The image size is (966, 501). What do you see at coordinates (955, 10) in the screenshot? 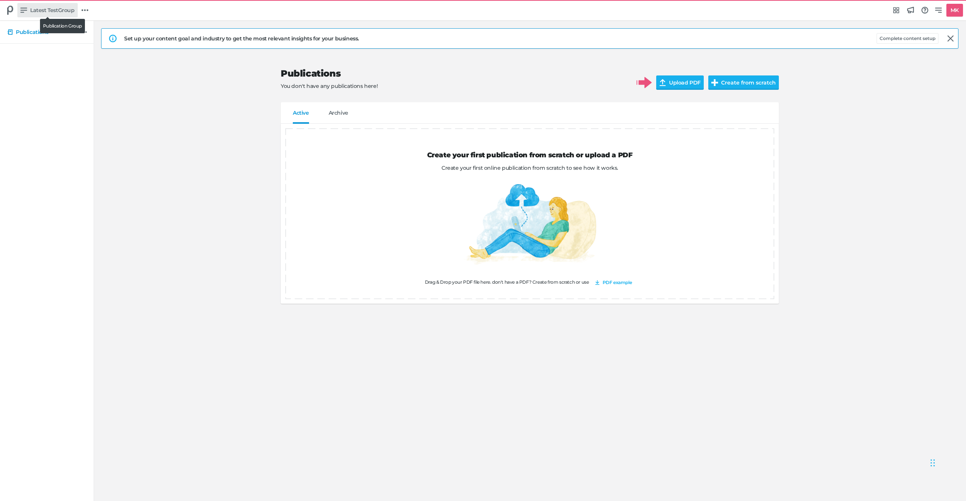
I see `h5: MK` at bounding box center [955, 10].